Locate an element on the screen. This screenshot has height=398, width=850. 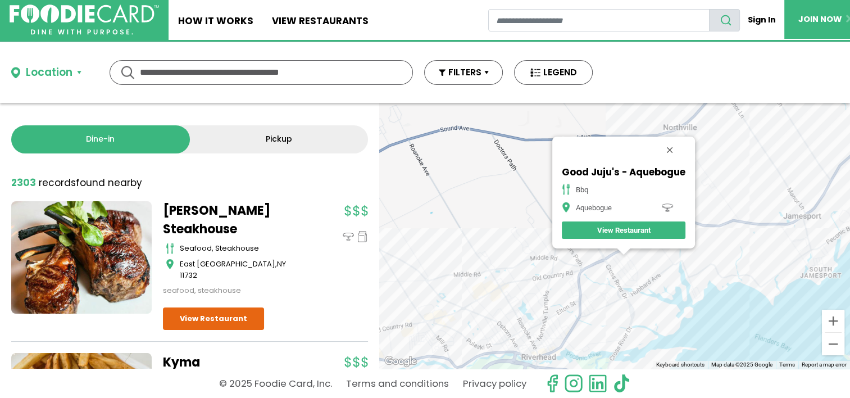
a: Report a map error is located at coordinates (824, 364).